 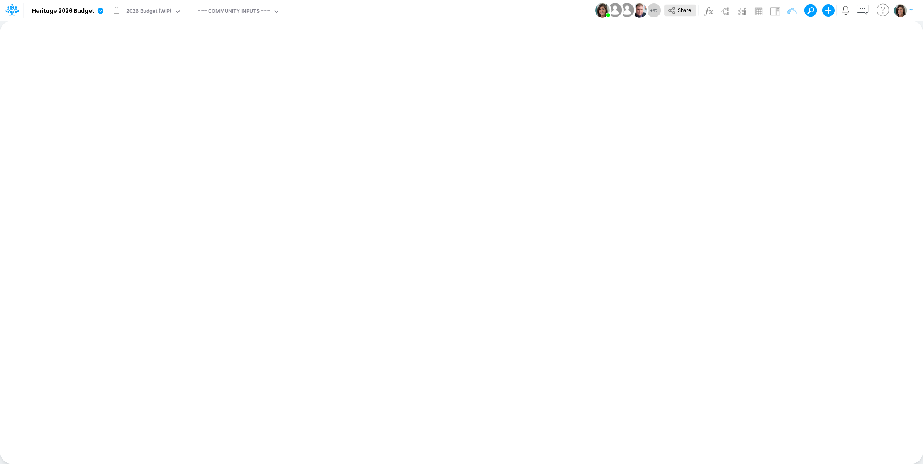 I want to click on span: Share, so click(x=684, y=10).